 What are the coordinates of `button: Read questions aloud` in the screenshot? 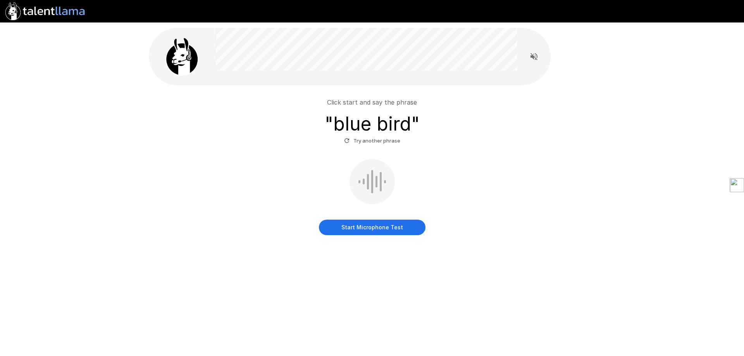 It's located at (534, 57).